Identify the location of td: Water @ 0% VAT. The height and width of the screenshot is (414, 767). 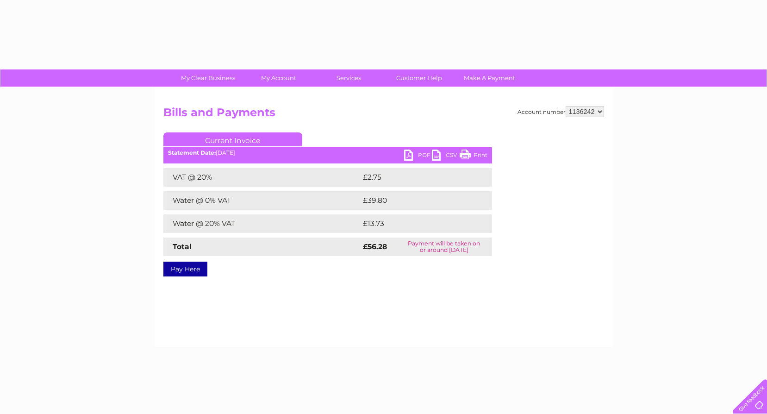
(262, 201).